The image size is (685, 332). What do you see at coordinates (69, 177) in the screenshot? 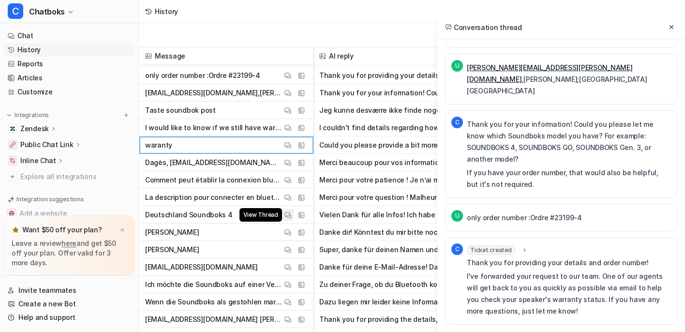
I see `a: Explore all integrations` at bounding box center [69, 177].